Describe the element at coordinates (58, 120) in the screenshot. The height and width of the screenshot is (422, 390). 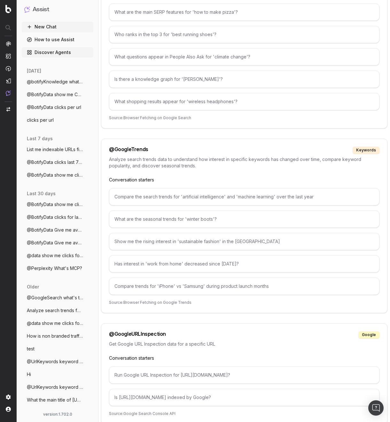
I see `button: clicks per url` at that location.